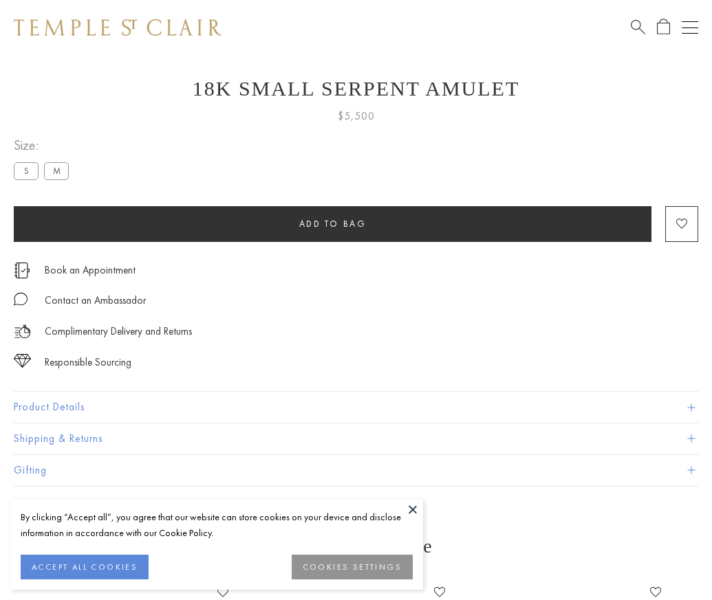  What do you see at coordinates (56, 171) in the screenshot?
I see `label: M` at bounding box center [56, 171].